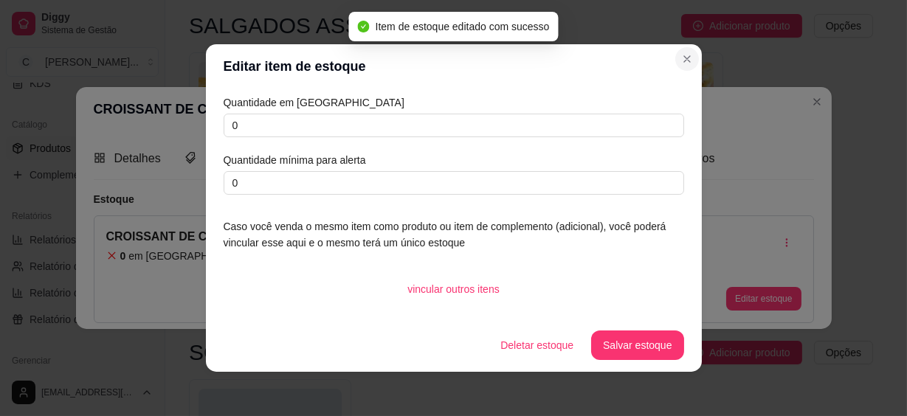  Describe the element at coordinates (687, 59) in the screenshot. I see `button: Close` at that location.